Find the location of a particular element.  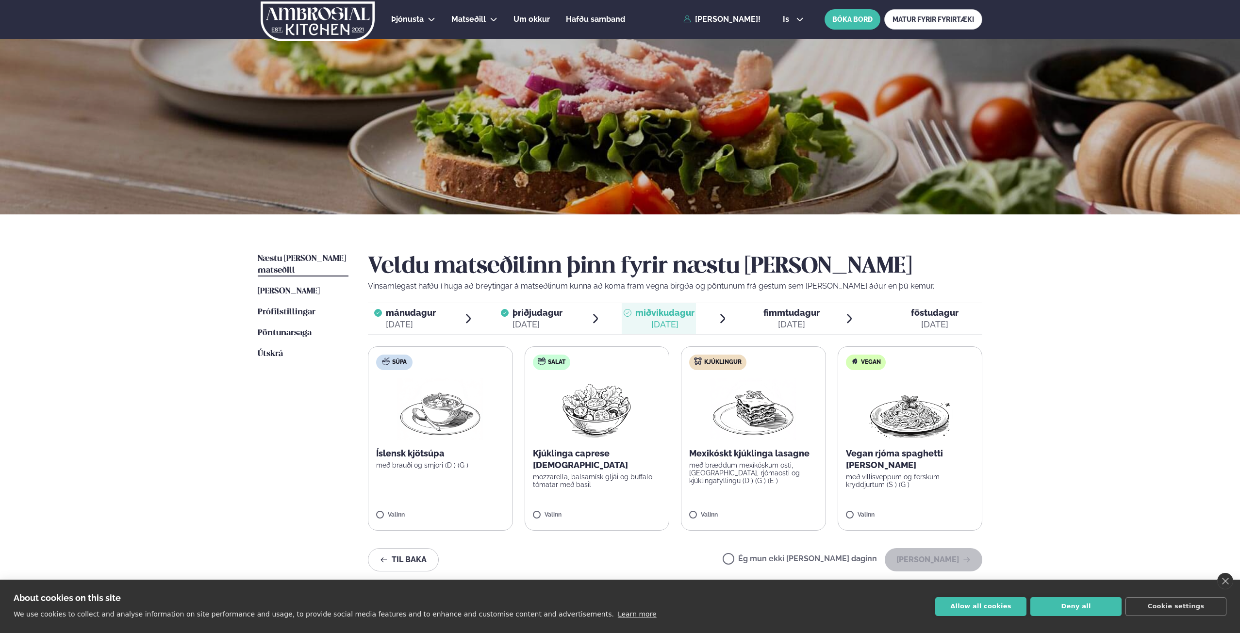

p: Mexikóskt kjúklinga lasagne is located at coordinates (753, 454).